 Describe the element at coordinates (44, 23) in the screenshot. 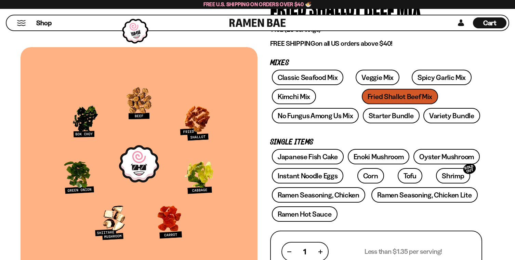

I see `a: Shop` at that location.